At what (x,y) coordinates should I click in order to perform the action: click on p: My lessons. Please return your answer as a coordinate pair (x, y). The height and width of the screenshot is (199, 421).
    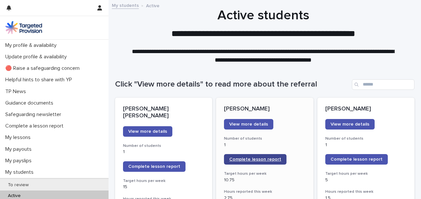
    Looking at the image, I should click on (19, 138).